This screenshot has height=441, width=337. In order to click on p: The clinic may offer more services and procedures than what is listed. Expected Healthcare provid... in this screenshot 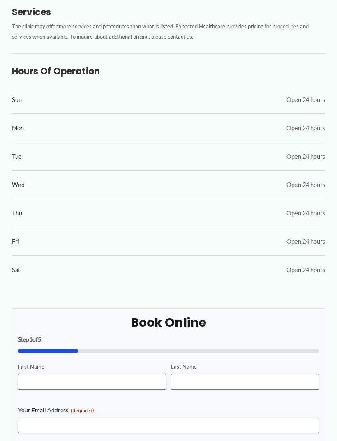, I will do `click(169, 31)`.